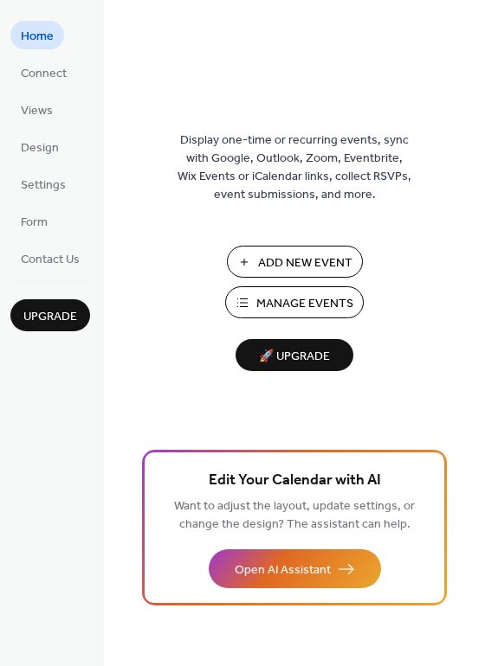  What do you see at coordinates (294, 261) in the screenshot?
I see `button: Add New Event` at bounding box center [294, 261].